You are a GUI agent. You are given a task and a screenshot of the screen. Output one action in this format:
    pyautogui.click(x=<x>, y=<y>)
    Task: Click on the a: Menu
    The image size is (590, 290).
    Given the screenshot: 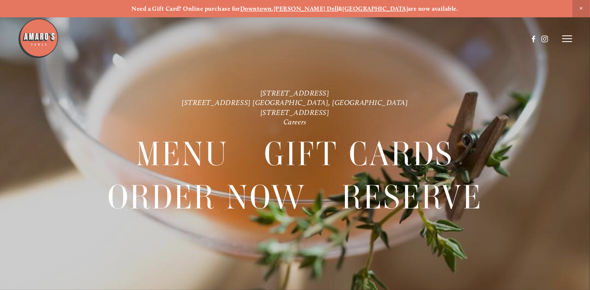 What is the action you would take?
    pyautogui.click(x=182, y=154)
    